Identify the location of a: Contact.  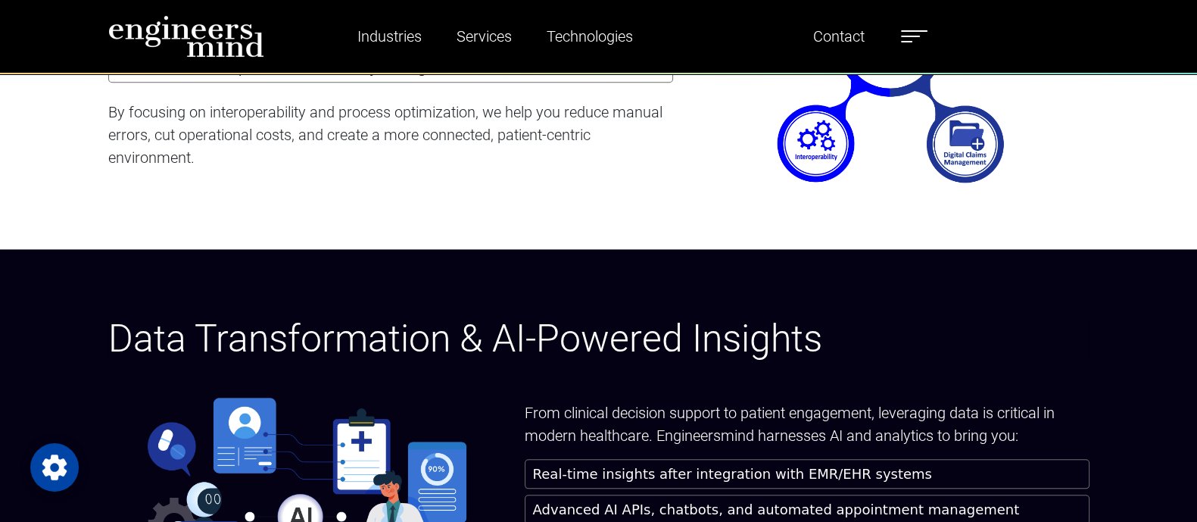
(839, 36).